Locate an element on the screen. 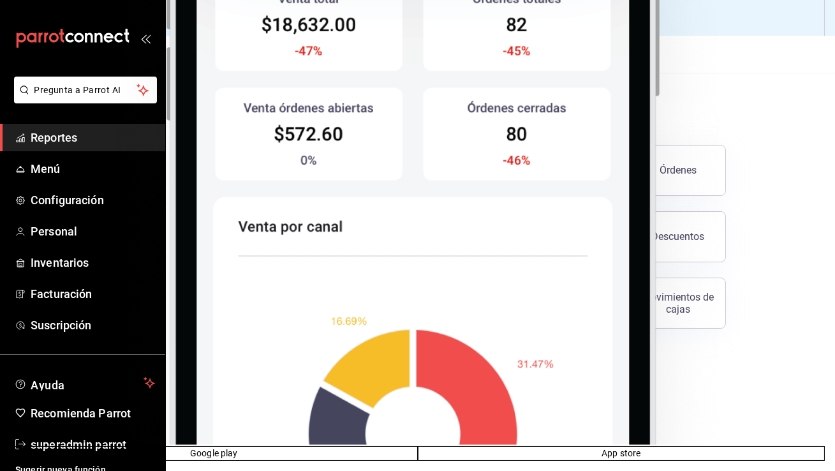  button: App store is located at coordinates (621, 453).